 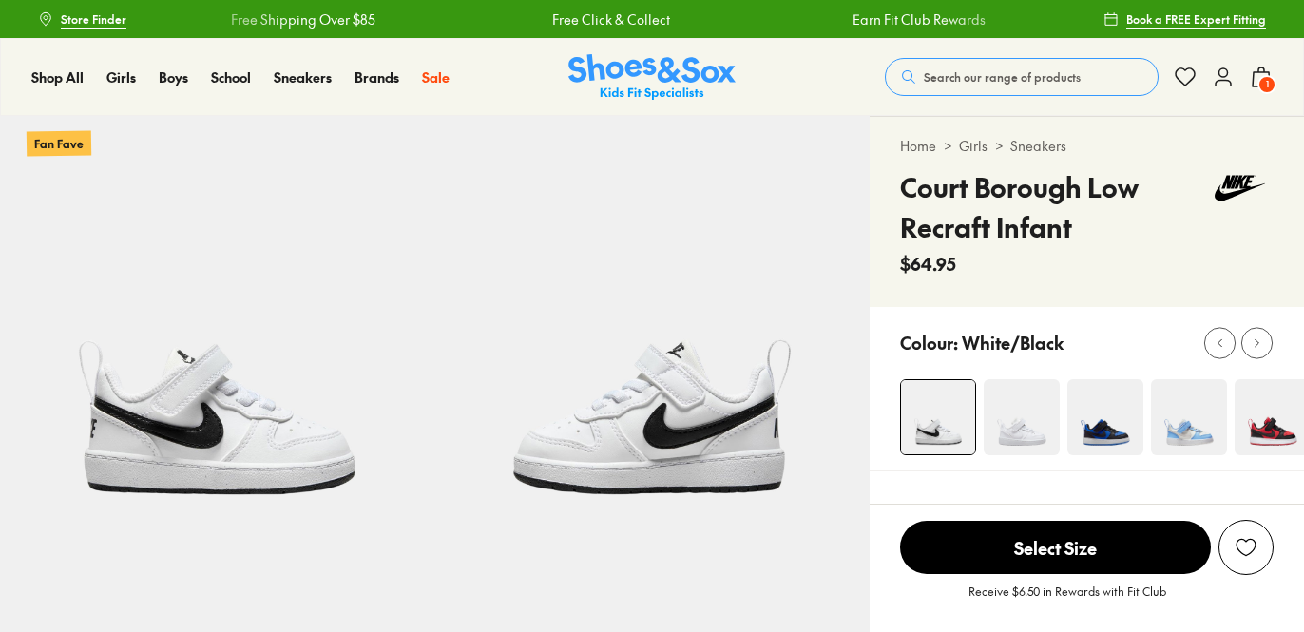 I want to click on a: Shoes & Sox, so click(x=652, y=77).